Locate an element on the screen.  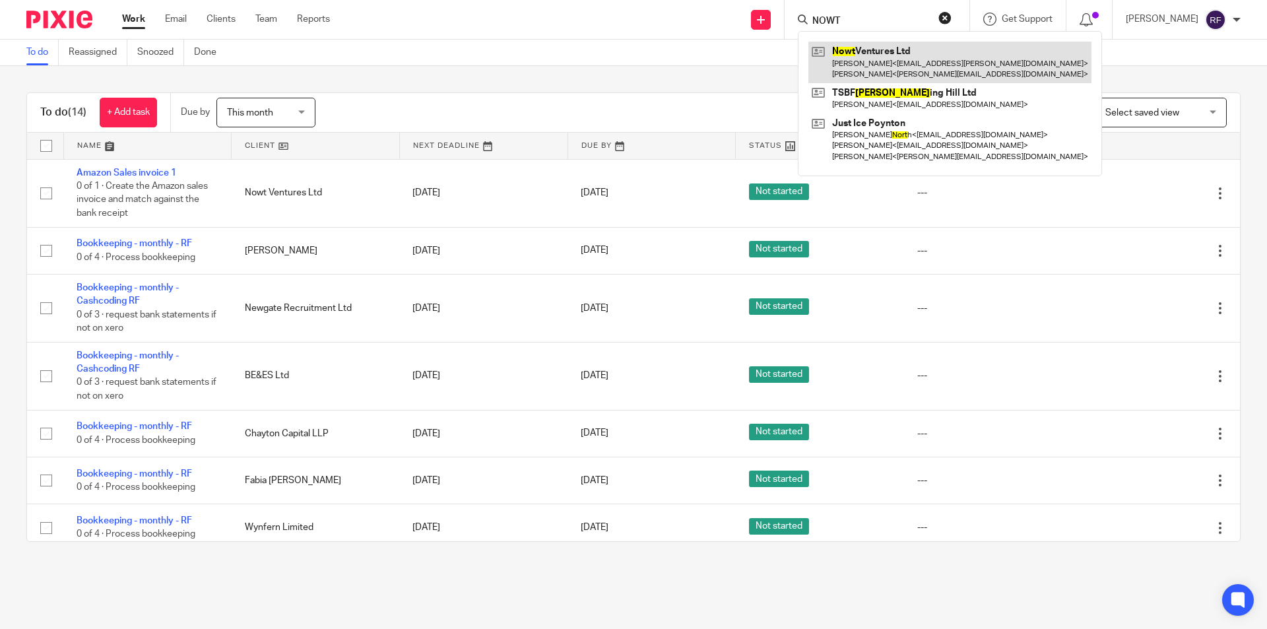
a: Amazon Sales invoice 1 is located at coordinates (126, 173).